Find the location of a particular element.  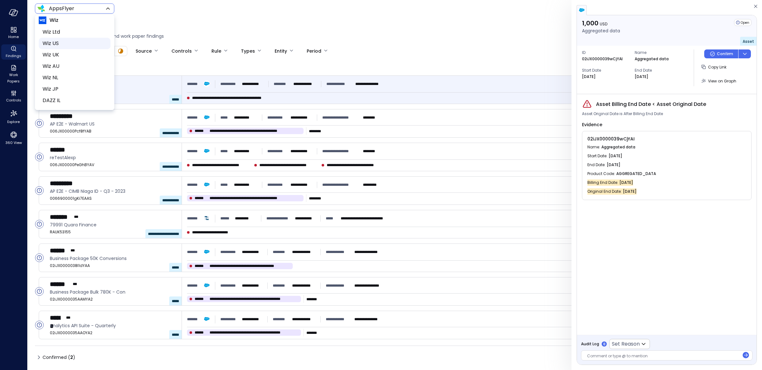

li: Wiz AU is located at coordinates (75, 66).